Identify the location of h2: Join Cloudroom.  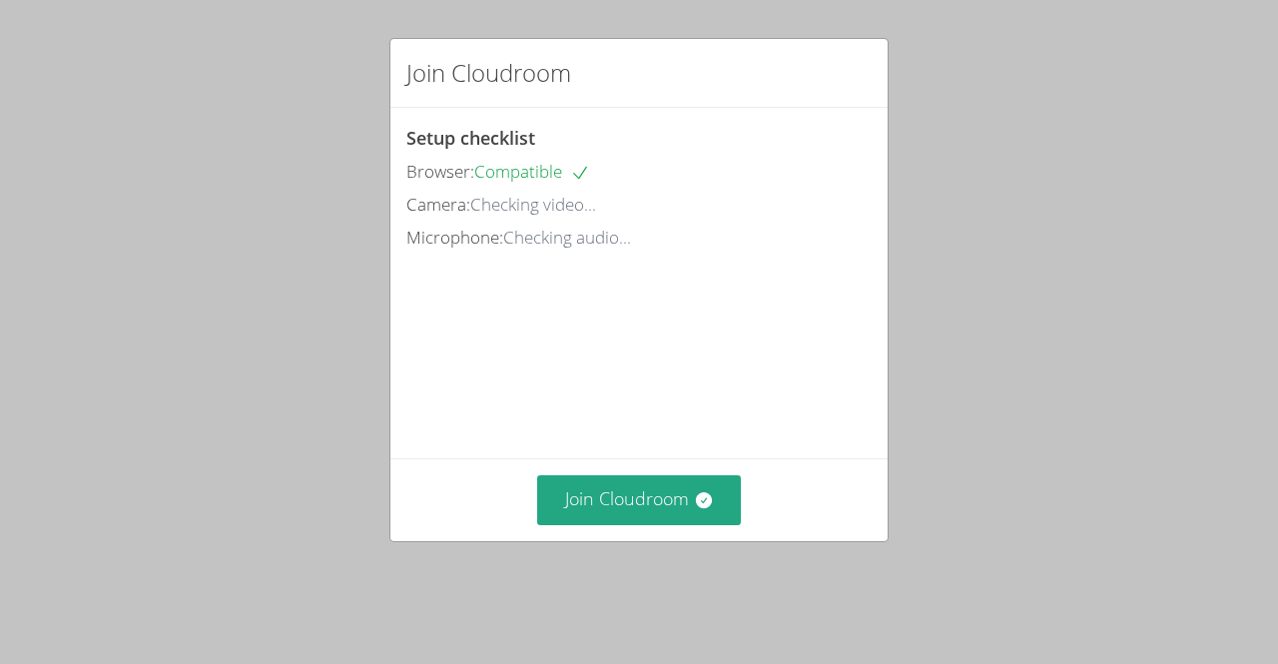
(488, 73).